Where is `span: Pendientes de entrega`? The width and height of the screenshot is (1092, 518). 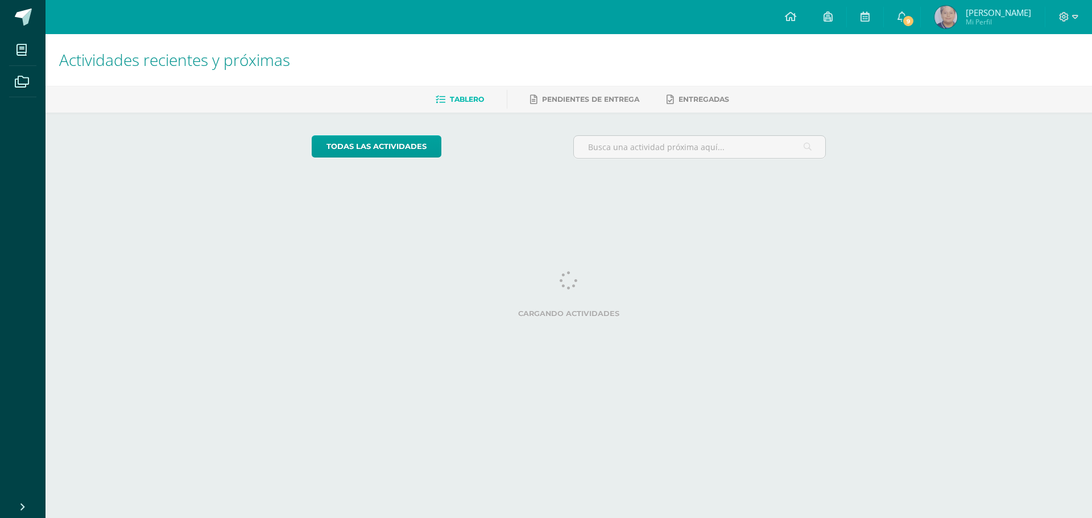
span: Pendientes de entrega is located at coordinates (590, 99).